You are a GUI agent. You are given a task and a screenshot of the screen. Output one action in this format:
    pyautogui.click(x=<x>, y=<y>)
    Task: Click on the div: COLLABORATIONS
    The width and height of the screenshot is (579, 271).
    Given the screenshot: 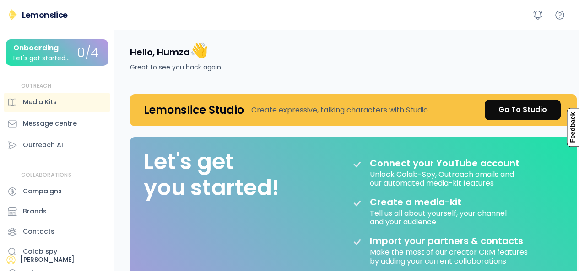 What is the action you would take?
    pyautogui.click(x=46, y=175)
    